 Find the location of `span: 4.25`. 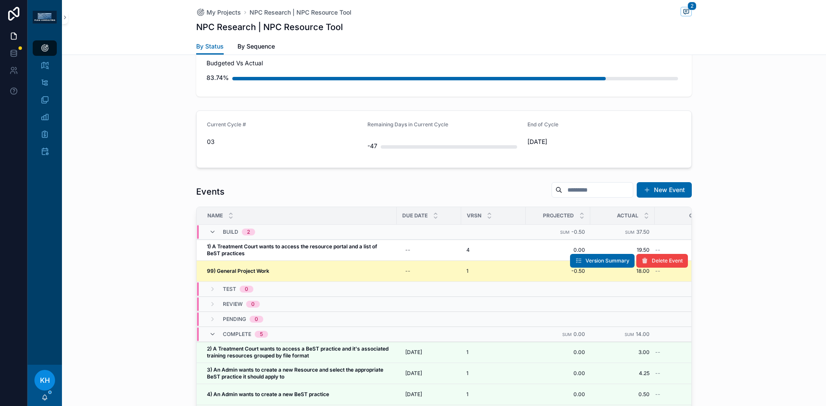

span: 4.25 is located at coordinates (622, 374).